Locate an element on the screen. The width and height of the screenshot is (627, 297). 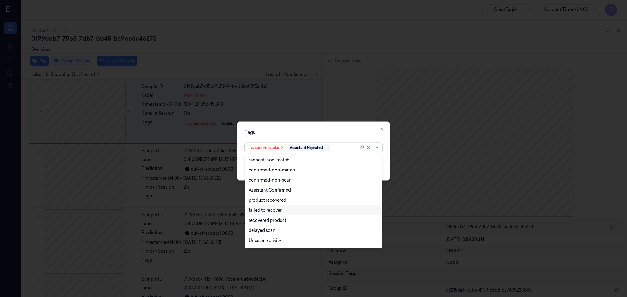
div: recovered product is located at coordinates (267, 221).